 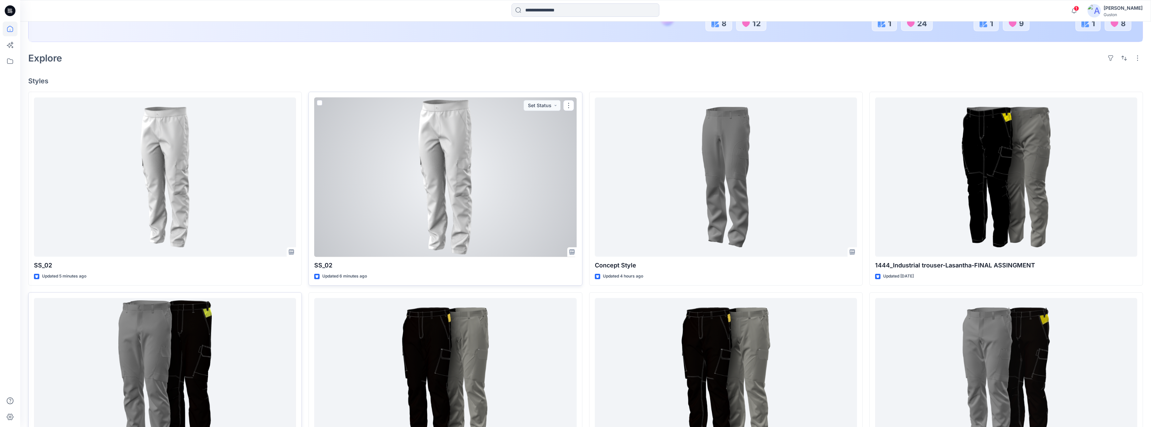 What do you see at coordinates (726, 265) in the screenshot?
I see `p: Concept Style` at bounding box center [726, 265].